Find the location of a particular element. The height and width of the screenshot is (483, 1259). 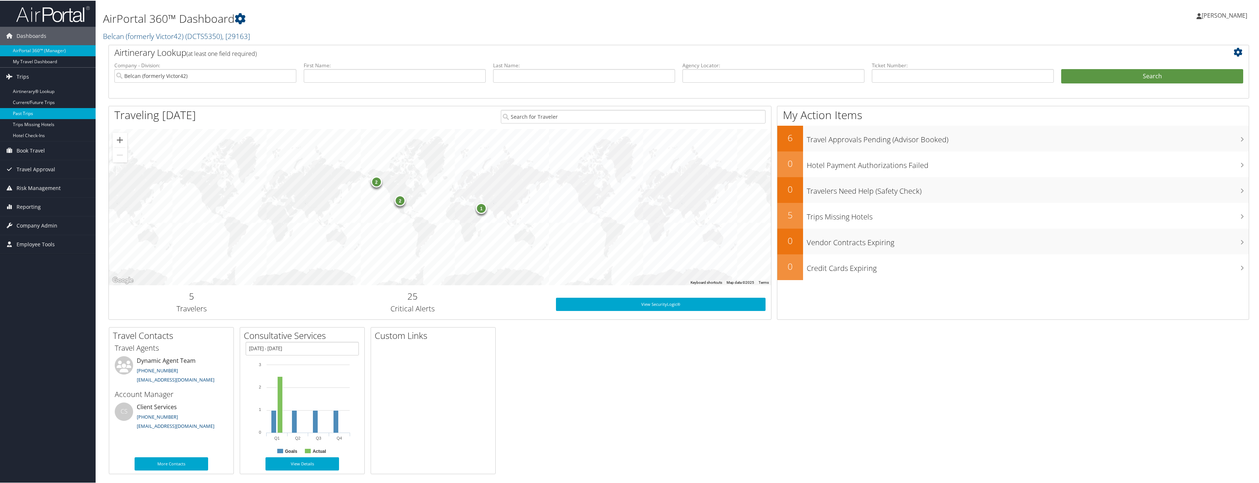

label: First Name: is located at coordinates (395, 65).